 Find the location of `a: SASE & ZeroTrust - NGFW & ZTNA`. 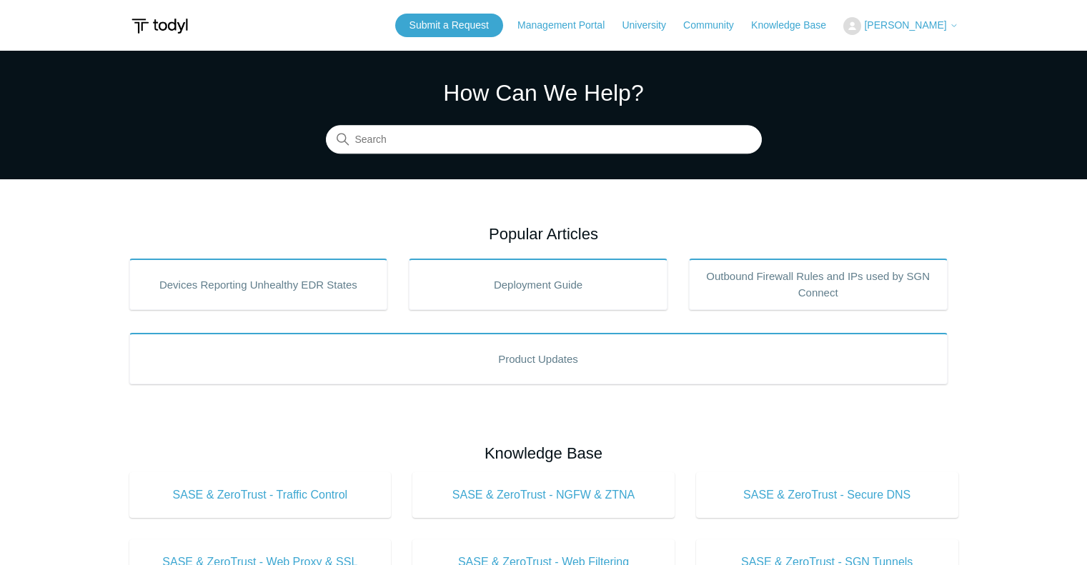

a: SASE & ZeroTrust - NGFW & ZTNA is located at coordinates (543, 495).